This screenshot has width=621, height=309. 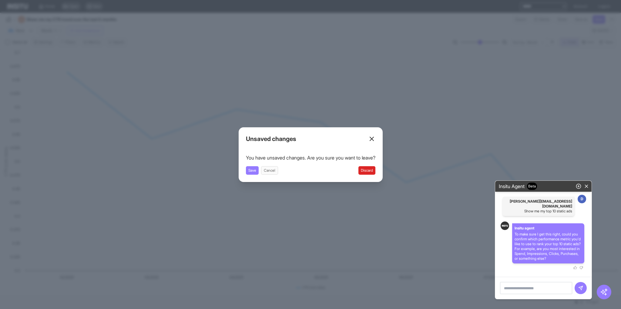 What do you see at coordinates (271, 139) in the screenshot?
I see `h2: Unsaved changes` at bounding box center [271, 139].